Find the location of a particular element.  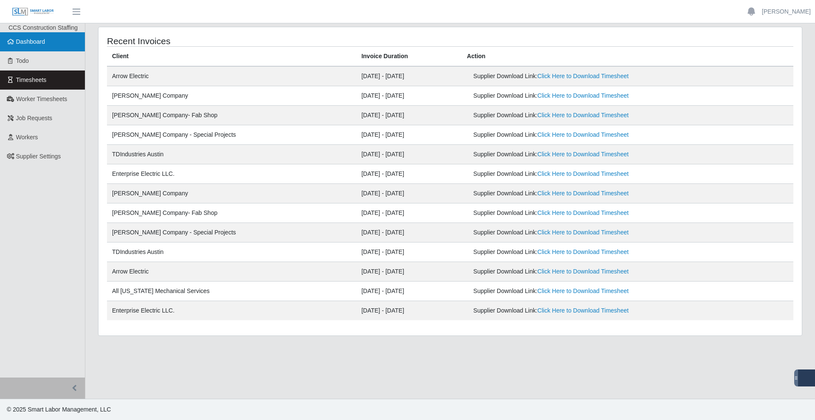

h4: Recent Invoices is located at coordinates (246, 41).